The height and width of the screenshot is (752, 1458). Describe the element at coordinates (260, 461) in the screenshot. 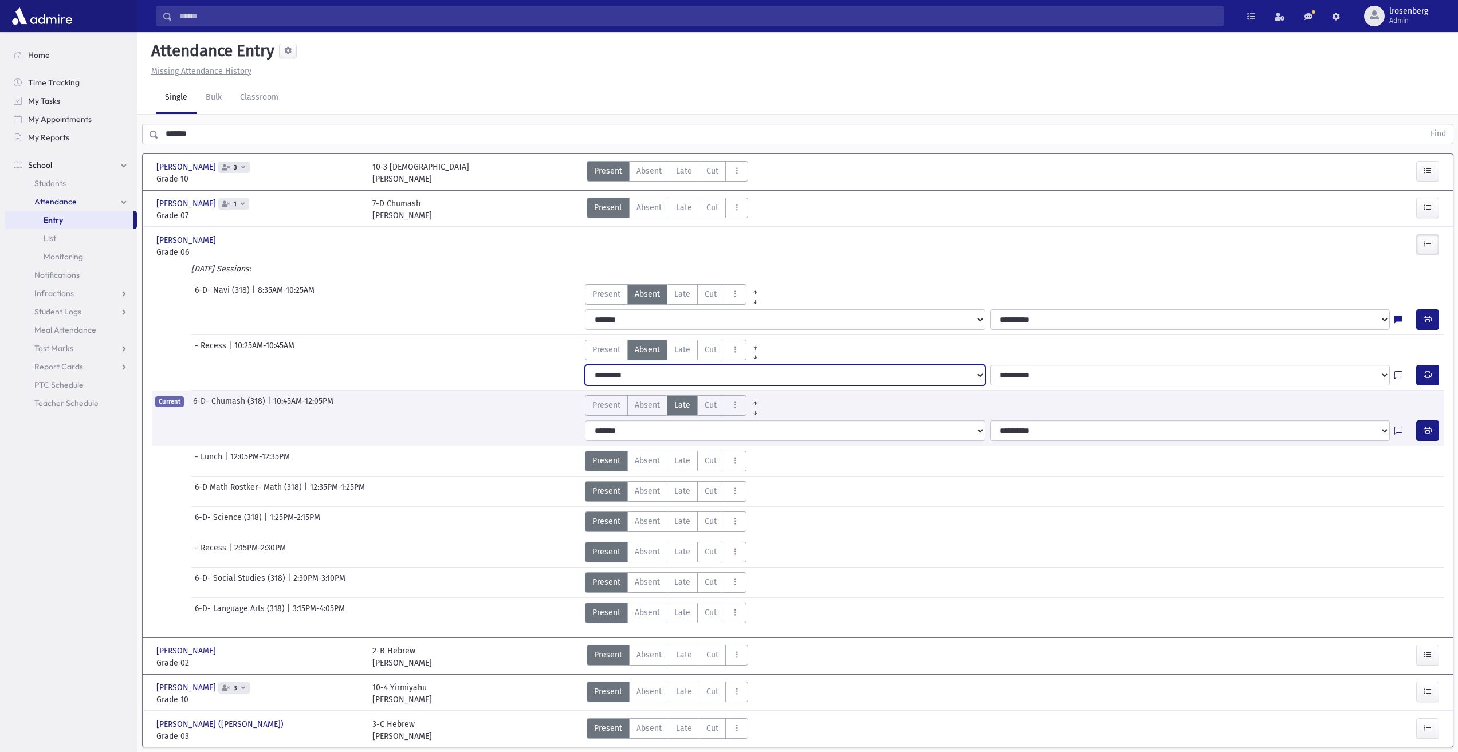

I see `span: 12:05PM-12:35PM` at that location.